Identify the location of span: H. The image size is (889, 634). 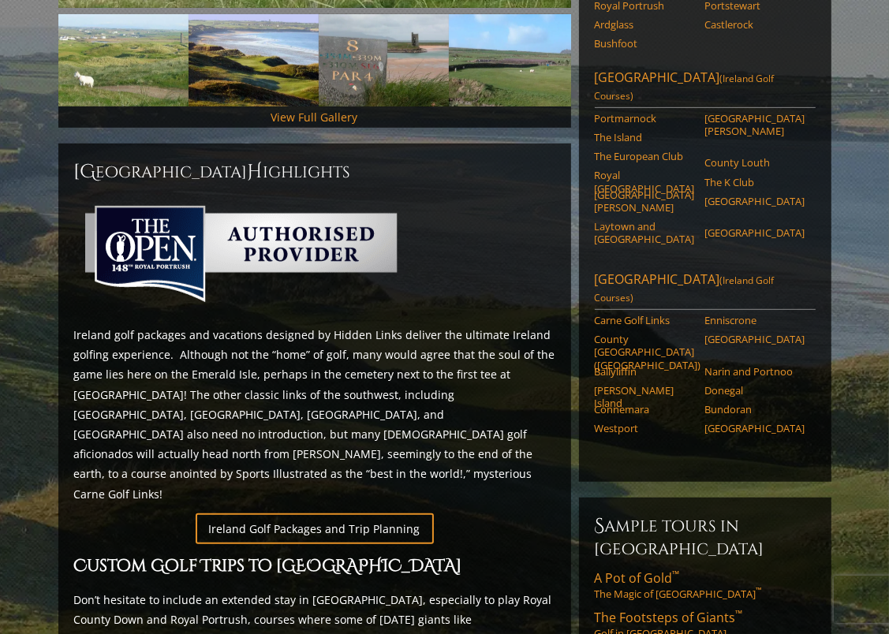
(255, 172).